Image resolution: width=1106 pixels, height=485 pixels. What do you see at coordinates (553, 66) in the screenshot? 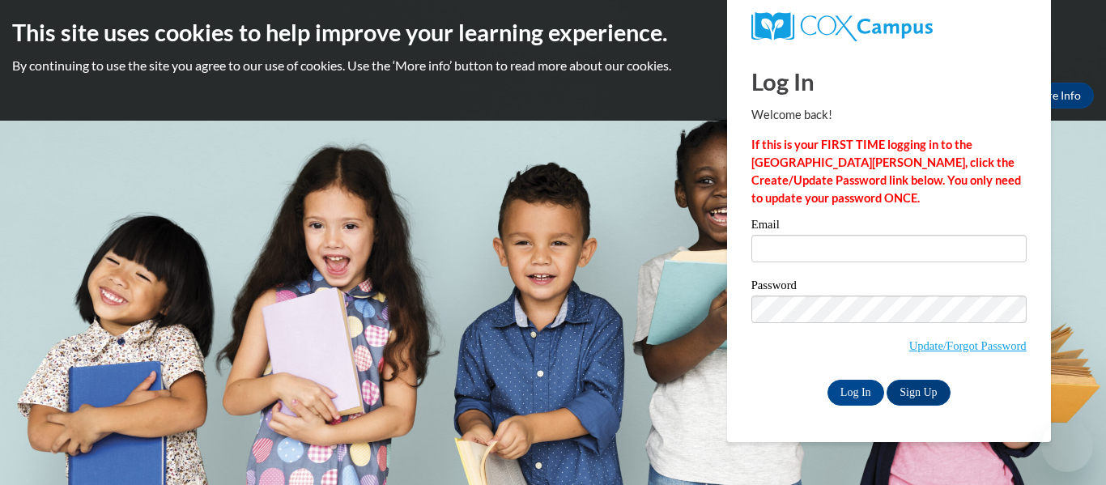
I see `p: By continuing to use the site you agree to our use of cookies. Use the ‘More info’ button to read...` at bounding box center [553, 66].